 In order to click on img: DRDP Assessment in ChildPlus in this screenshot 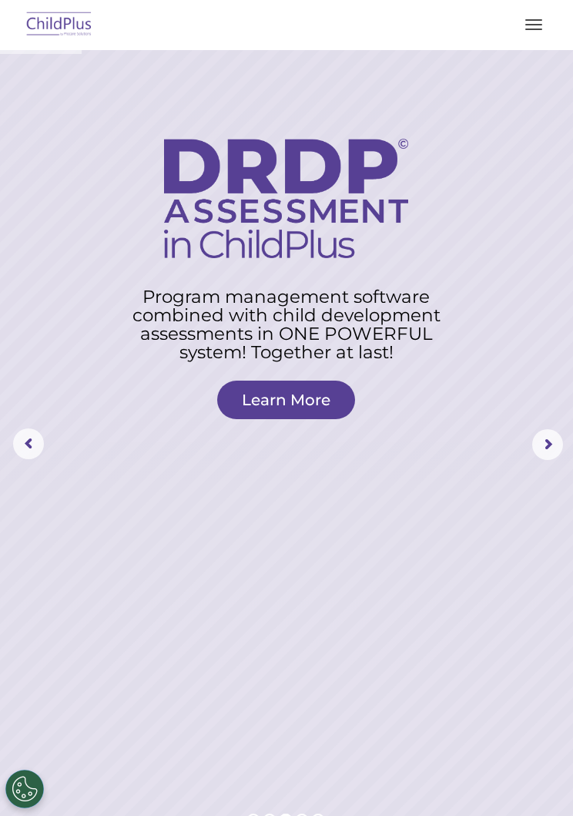, I will do `click(286, 198)`.